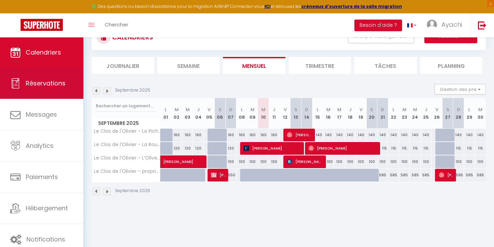 This screenshot has width=494, height=247. I want to click on th: 16, so click(329, 113).